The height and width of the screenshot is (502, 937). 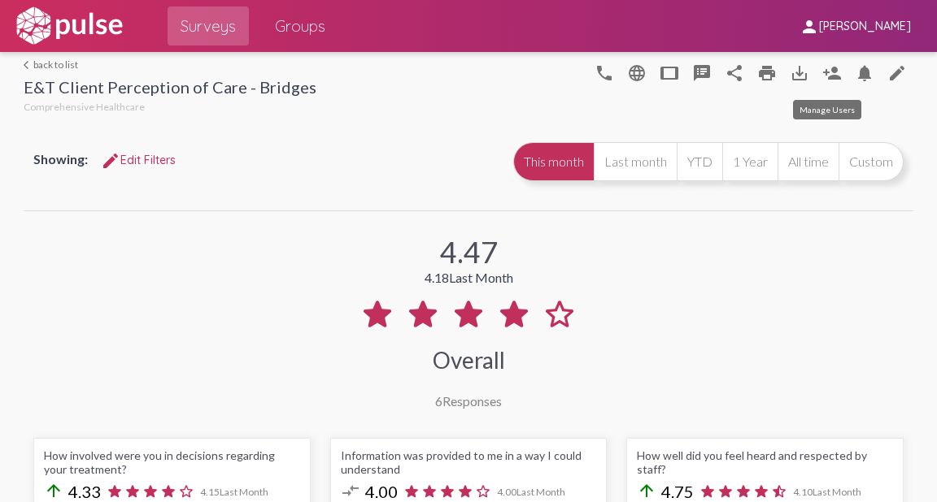 What do you see at coordinates (897, 73) in the screenshot?
I see `mat-icon: edit` at bounding box center [897, 73].